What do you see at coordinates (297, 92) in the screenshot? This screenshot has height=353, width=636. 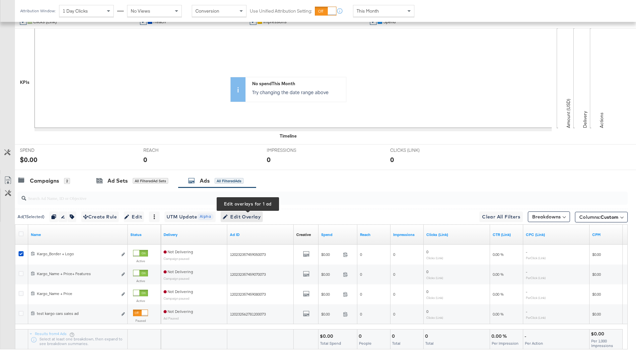 I see `p: Try changing the date range above` at bounding box center [297, 92].